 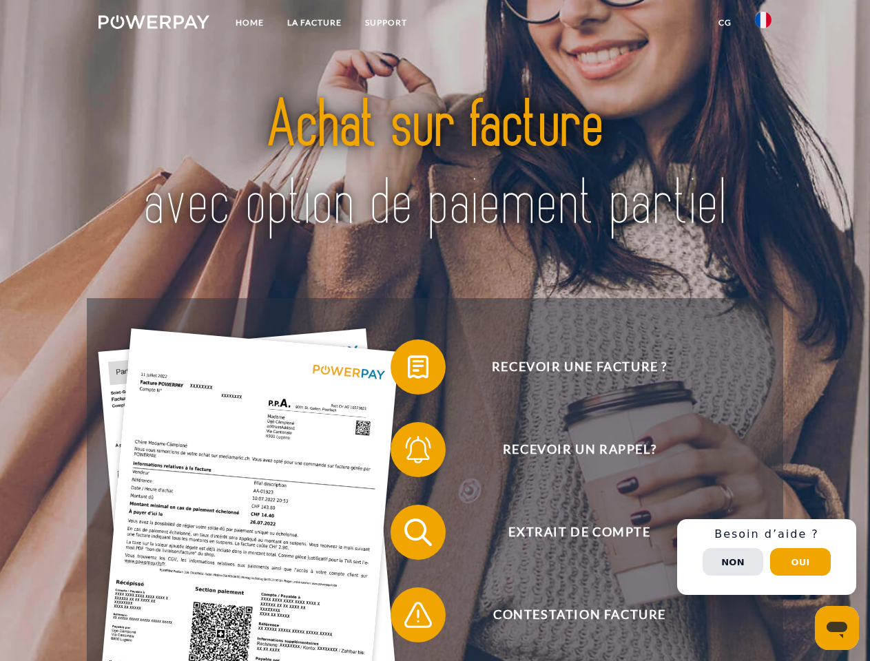 I want to click on a: Support, so click(x=386, y=23).